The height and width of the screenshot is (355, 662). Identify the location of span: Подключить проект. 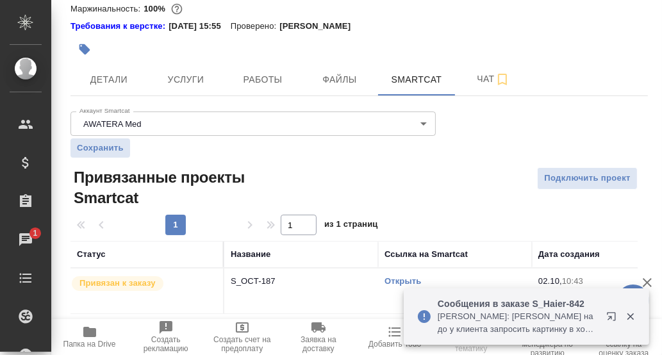
(587, 178).